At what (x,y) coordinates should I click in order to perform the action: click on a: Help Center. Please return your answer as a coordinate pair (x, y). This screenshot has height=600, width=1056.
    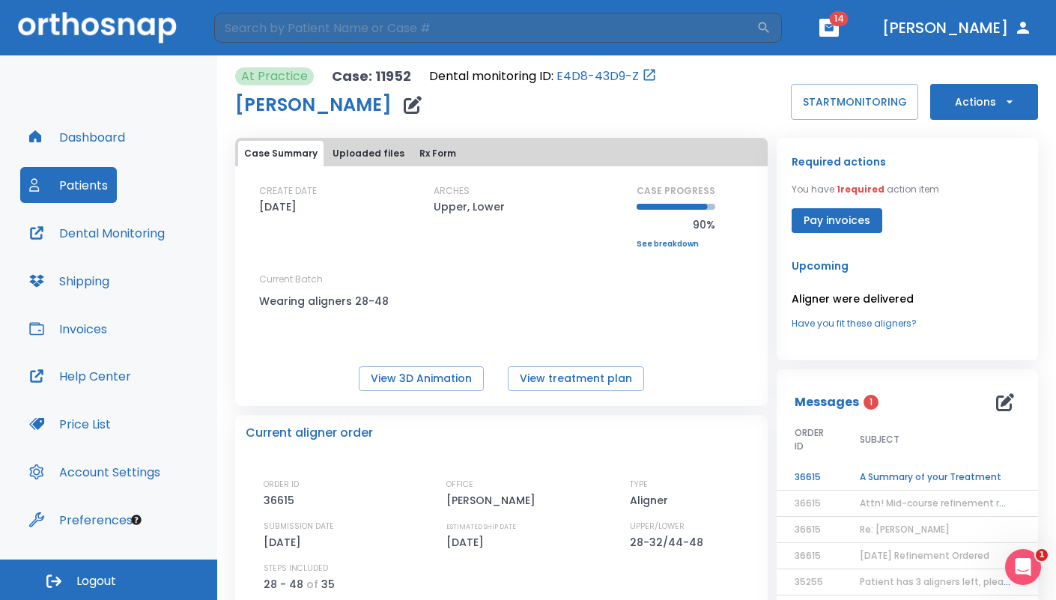
    Looking at the image, I should click on (80, 376).